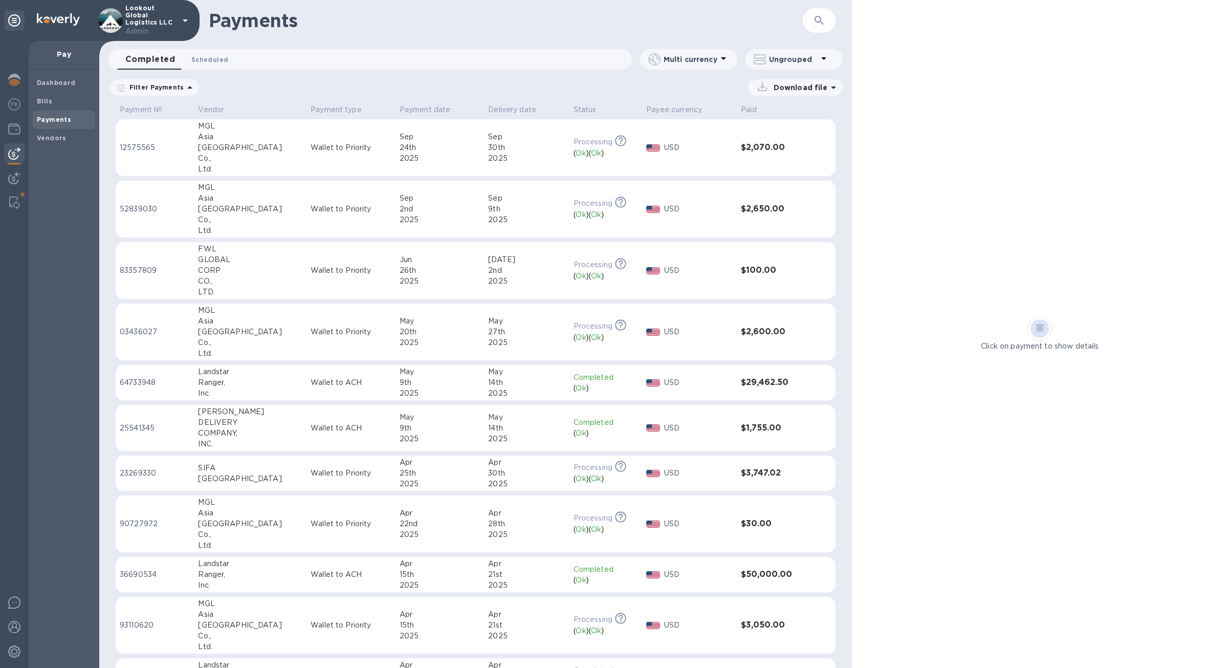  What do you see at coordinates (250, 137) in the screenshot?
I see `div: Asia` at bounding box center [250, 137].